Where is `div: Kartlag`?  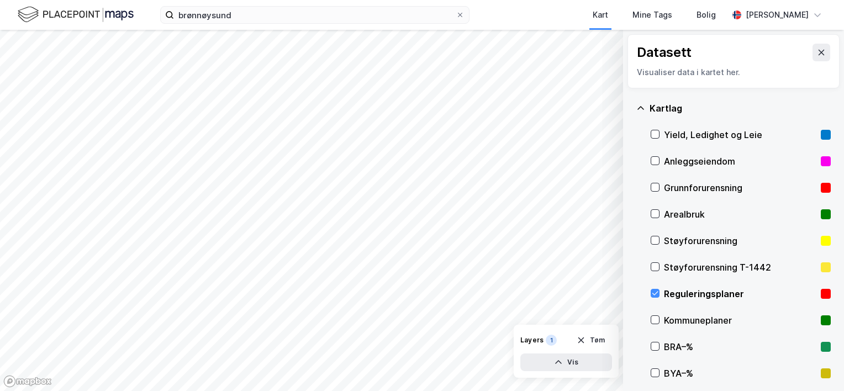
div: Kartlag is located at coordinates (740, 108).